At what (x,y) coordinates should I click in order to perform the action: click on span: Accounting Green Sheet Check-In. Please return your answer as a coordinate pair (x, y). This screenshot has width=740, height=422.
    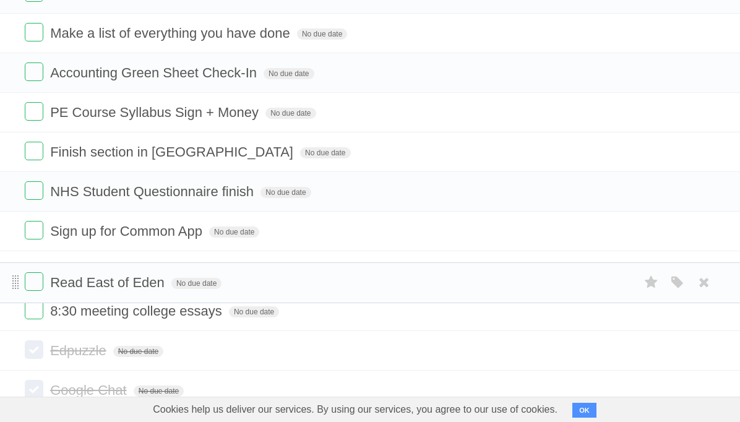
    Looking at the image, I should click on (155, 72).